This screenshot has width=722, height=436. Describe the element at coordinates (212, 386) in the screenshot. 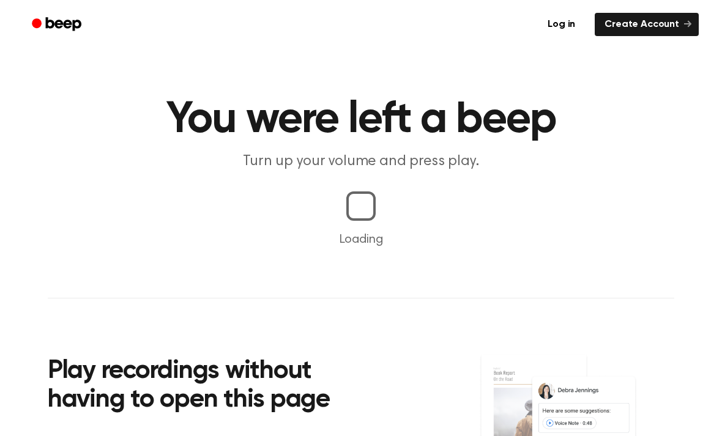

I see `h2: Play recordings without having to open this page` at that location.